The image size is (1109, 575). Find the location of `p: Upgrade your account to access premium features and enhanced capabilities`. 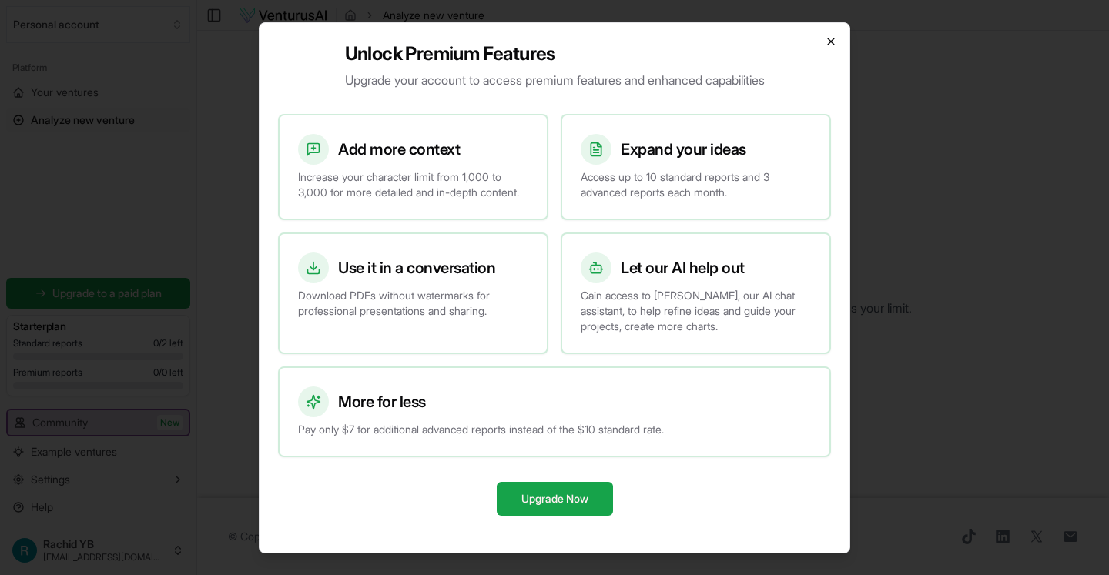

p: Upgrade your account to access premium features and enhanced capabilities is located at coordinates (554, 80).